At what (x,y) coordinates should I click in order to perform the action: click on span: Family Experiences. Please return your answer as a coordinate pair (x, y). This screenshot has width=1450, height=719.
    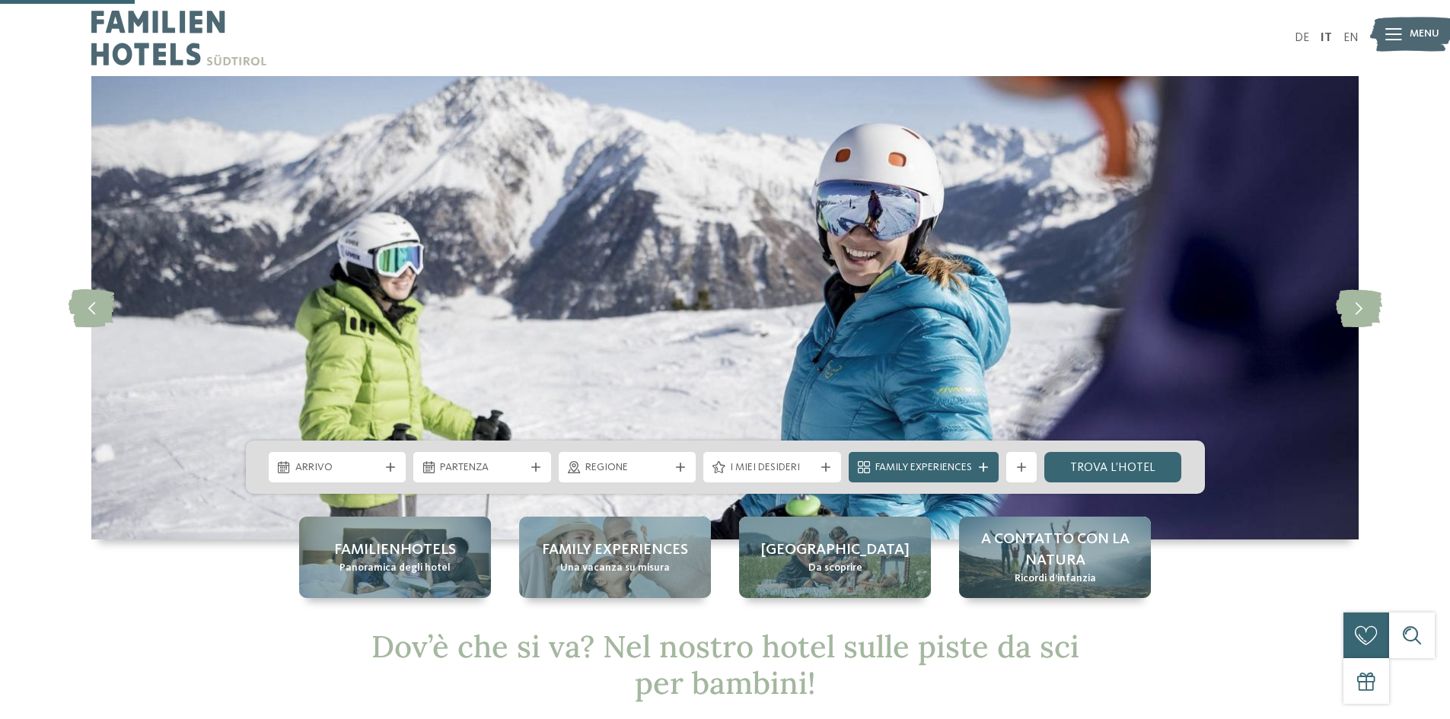
    Looking at the image, I should click on (923, 468).